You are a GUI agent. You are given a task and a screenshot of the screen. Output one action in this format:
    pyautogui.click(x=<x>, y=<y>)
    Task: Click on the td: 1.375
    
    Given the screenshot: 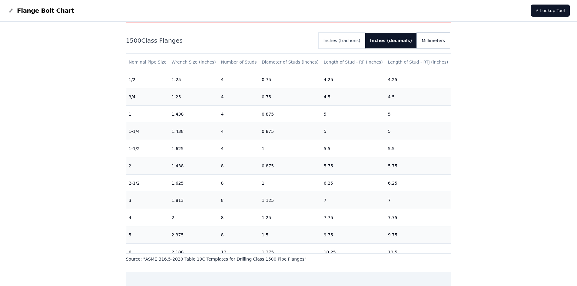 What is the action you would take?
    pyautogui.click(x=290, y=252)
    